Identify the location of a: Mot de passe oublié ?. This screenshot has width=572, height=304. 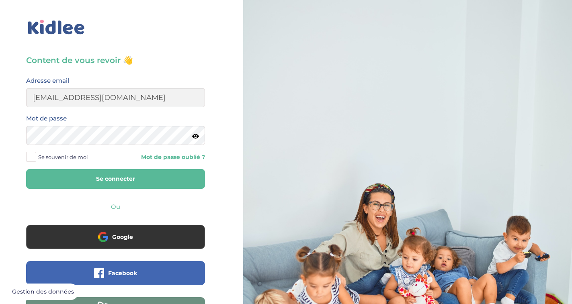
(164, 157).